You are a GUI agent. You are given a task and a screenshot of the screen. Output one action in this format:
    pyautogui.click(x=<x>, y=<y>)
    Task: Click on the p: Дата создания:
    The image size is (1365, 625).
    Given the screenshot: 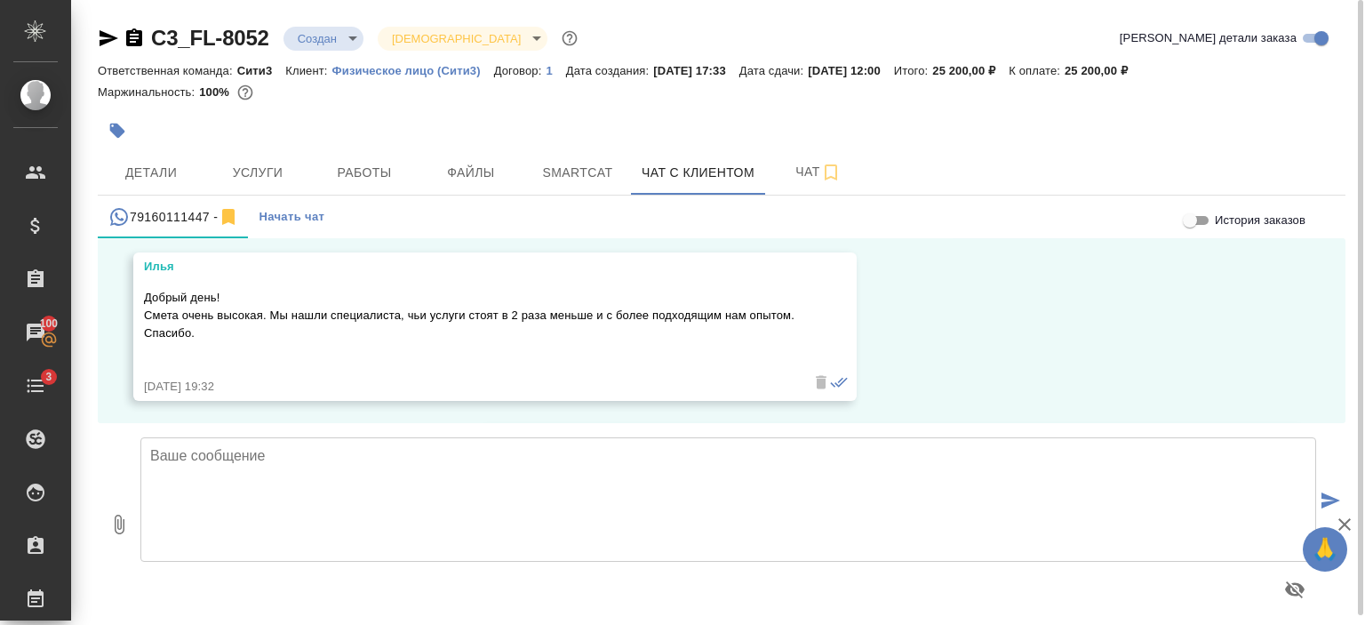 What is the action you would take?
    pyautogui.click(x=609, y=70)
    